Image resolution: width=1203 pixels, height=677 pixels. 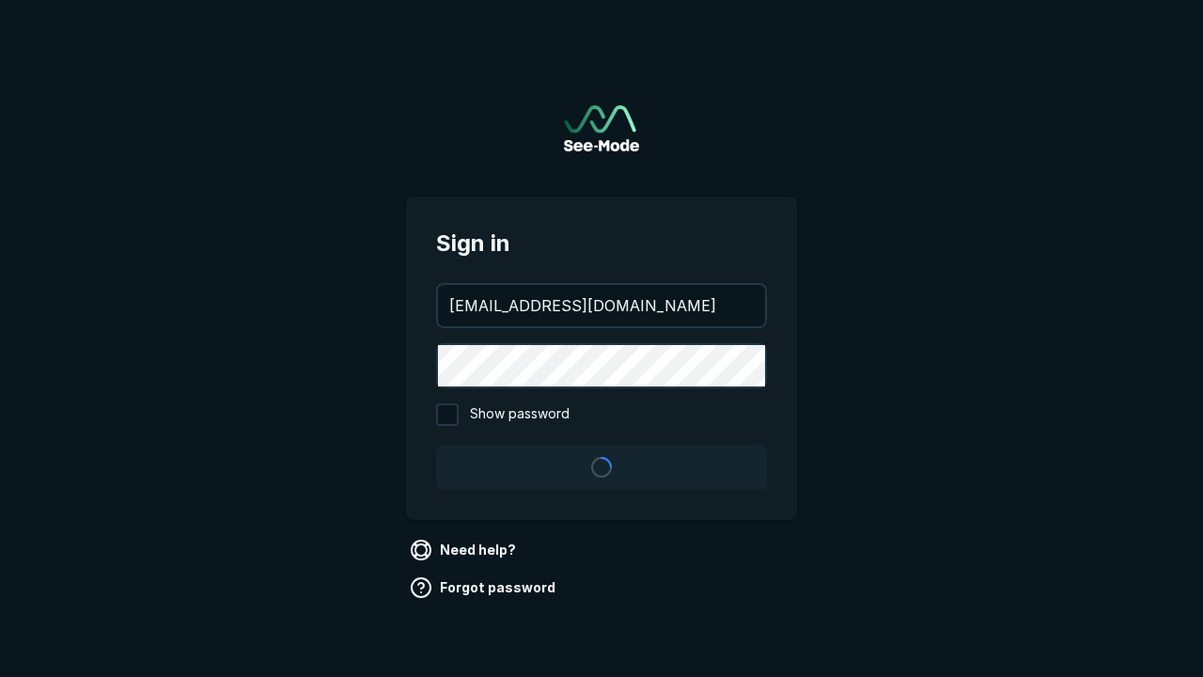 What do you see at coordinates (484, 587) in the screenshot?
I see `a: Forgot password` at bounding box center [484, 587].